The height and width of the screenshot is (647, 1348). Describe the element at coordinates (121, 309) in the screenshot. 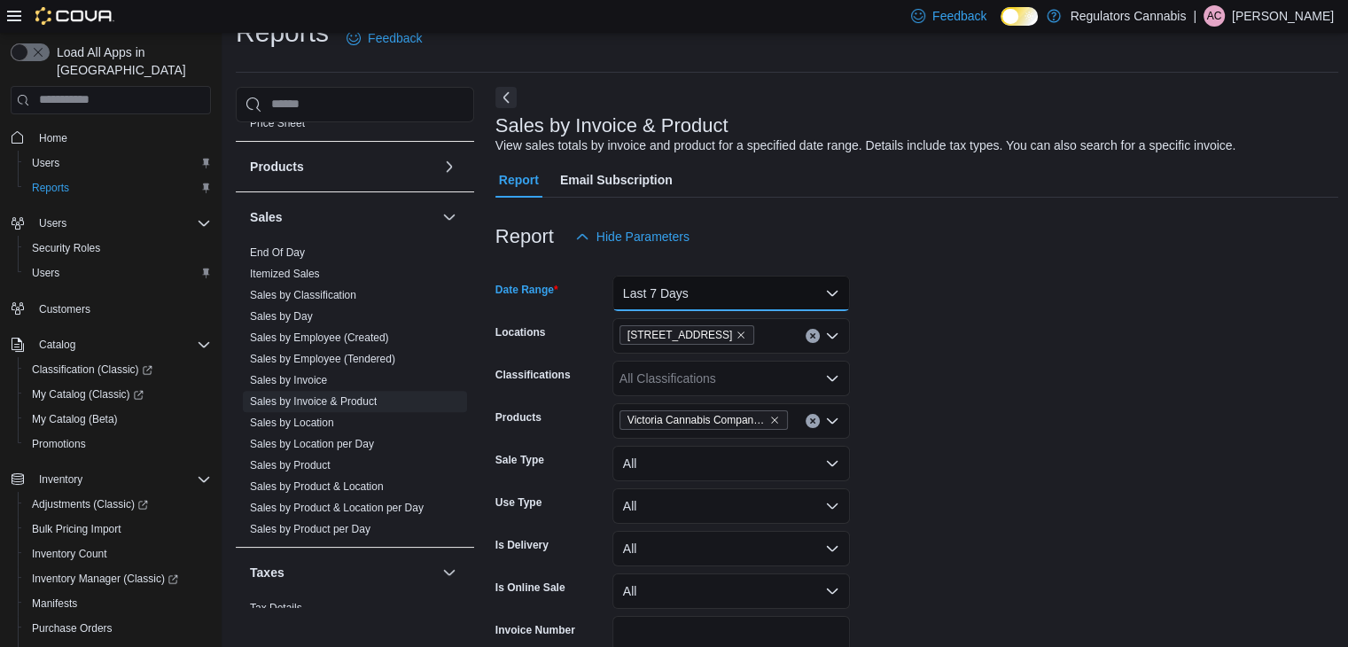

I see `span: Customers` at that location.